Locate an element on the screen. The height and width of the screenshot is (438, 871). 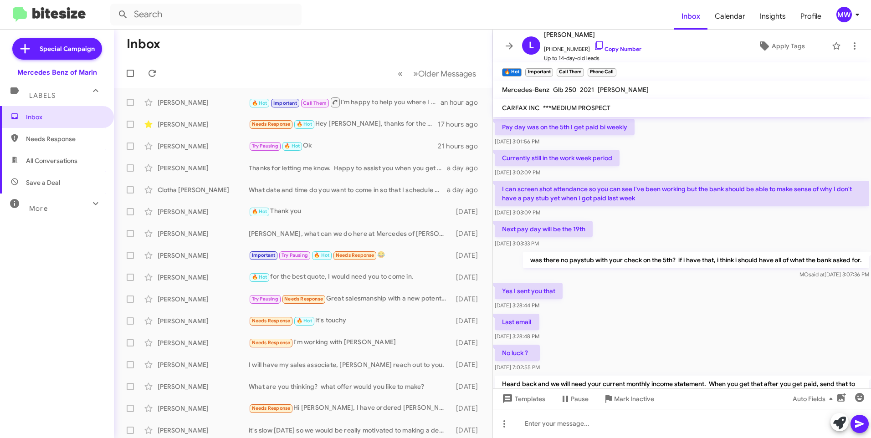
span: Up to 14-day-old leads is located at coordinates (593, 58).